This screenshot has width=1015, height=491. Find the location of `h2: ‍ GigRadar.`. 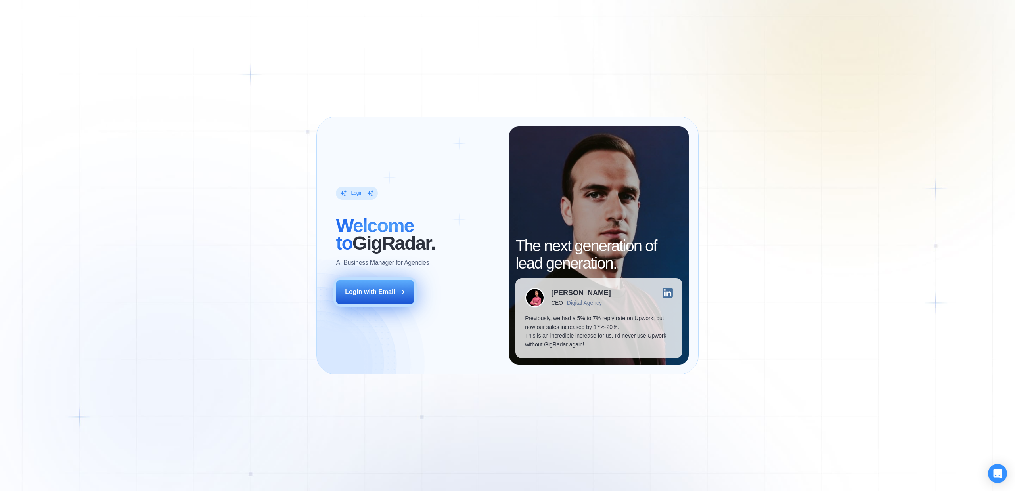

h2: ‍ GigRadar. is located at coordinates (418, 235).